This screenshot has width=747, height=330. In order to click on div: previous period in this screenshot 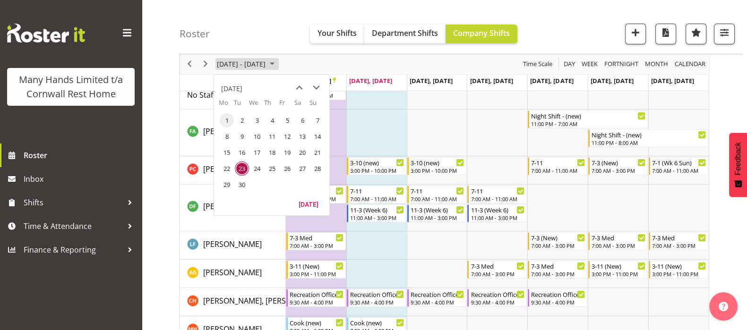, I will do `click(189, 64)`.